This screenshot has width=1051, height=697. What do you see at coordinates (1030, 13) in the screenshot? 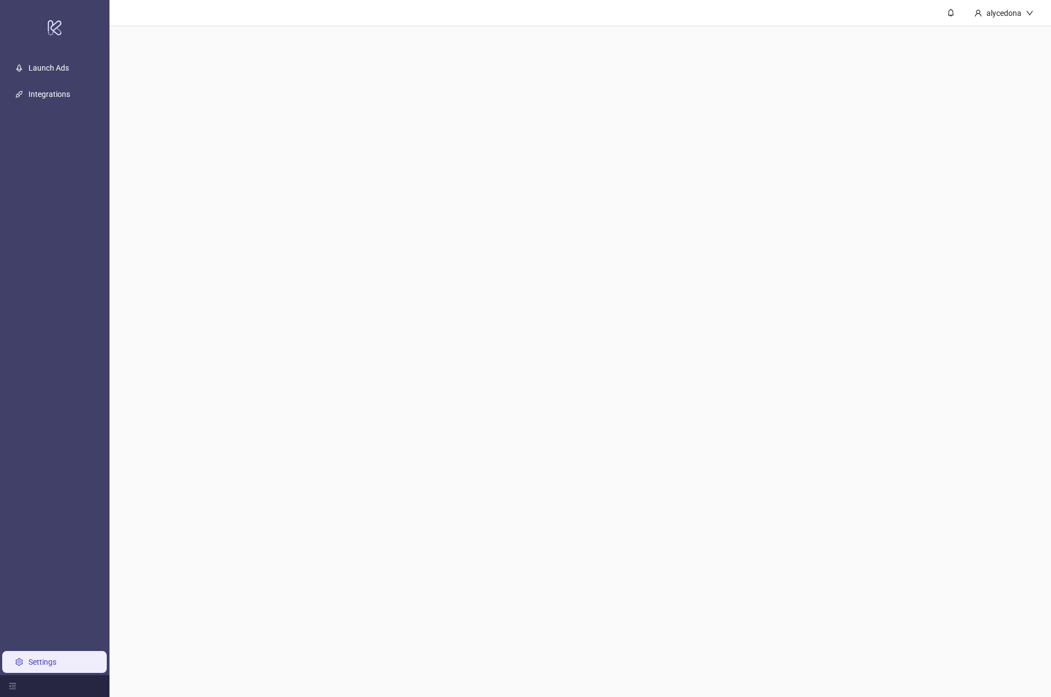
I see `span: down` at bounding box center [1030, 13].